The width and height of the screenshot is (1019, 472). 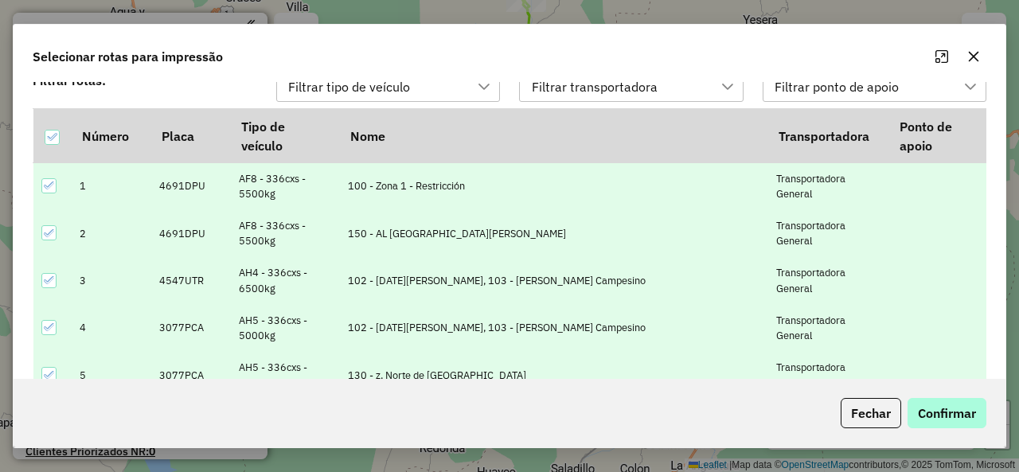 I want to click on td: 4547UTR, so click(x=190, y=280).